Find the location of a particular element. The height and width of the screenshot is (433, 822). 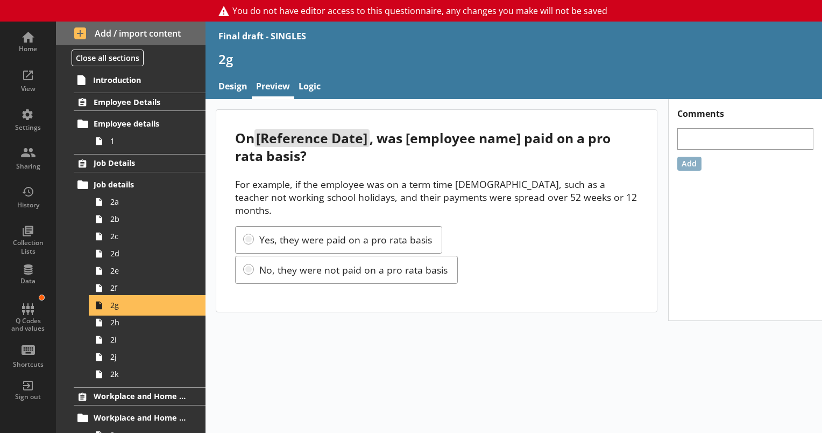

a: 2j is located at coordinates (148, 357).